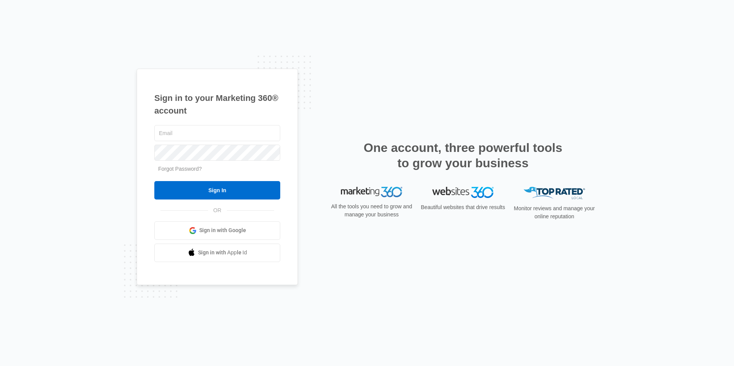 Image resolution: width=734 pixels, height=366 pixels. What do you see at coordinates (180, 169) in the screenshot?
I see `a: Forgot Password?` at bounding box center [180, 169].